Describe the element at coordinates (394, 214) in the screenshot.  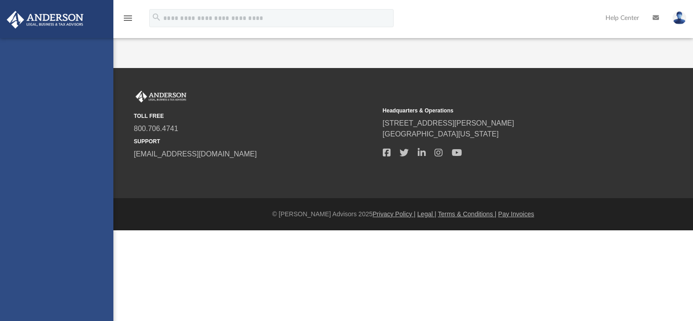
I see `a: Privacy Policy |` at that location.